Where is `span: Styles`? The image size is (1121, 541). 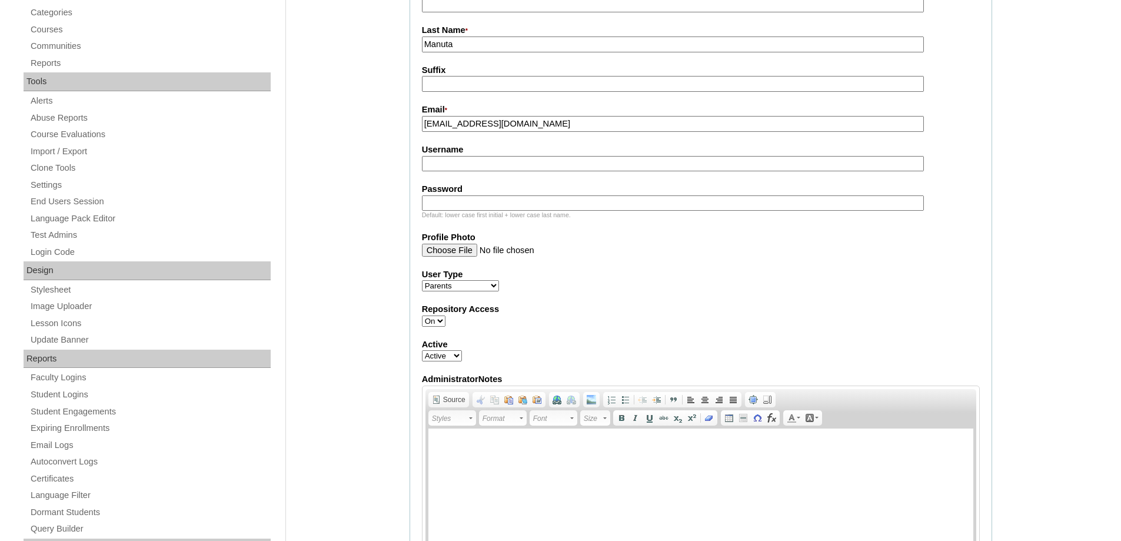
span: Styles is located at coordinates (449, 418).